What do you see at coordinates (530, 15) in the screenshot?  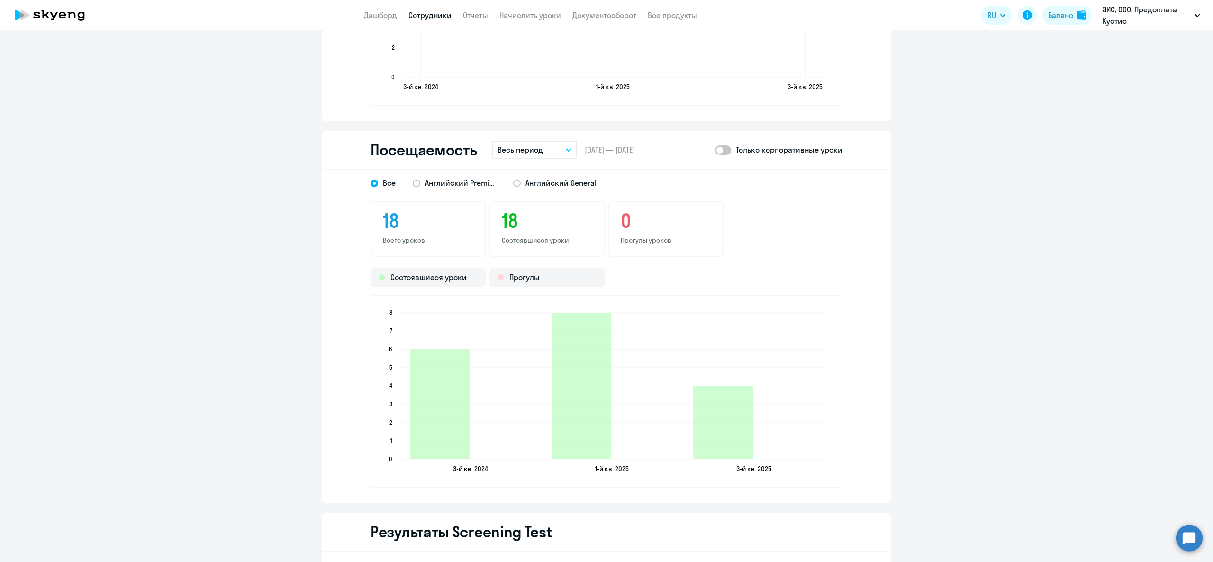 I see `a: Начислить уроки` at bounding box center [530, 15].